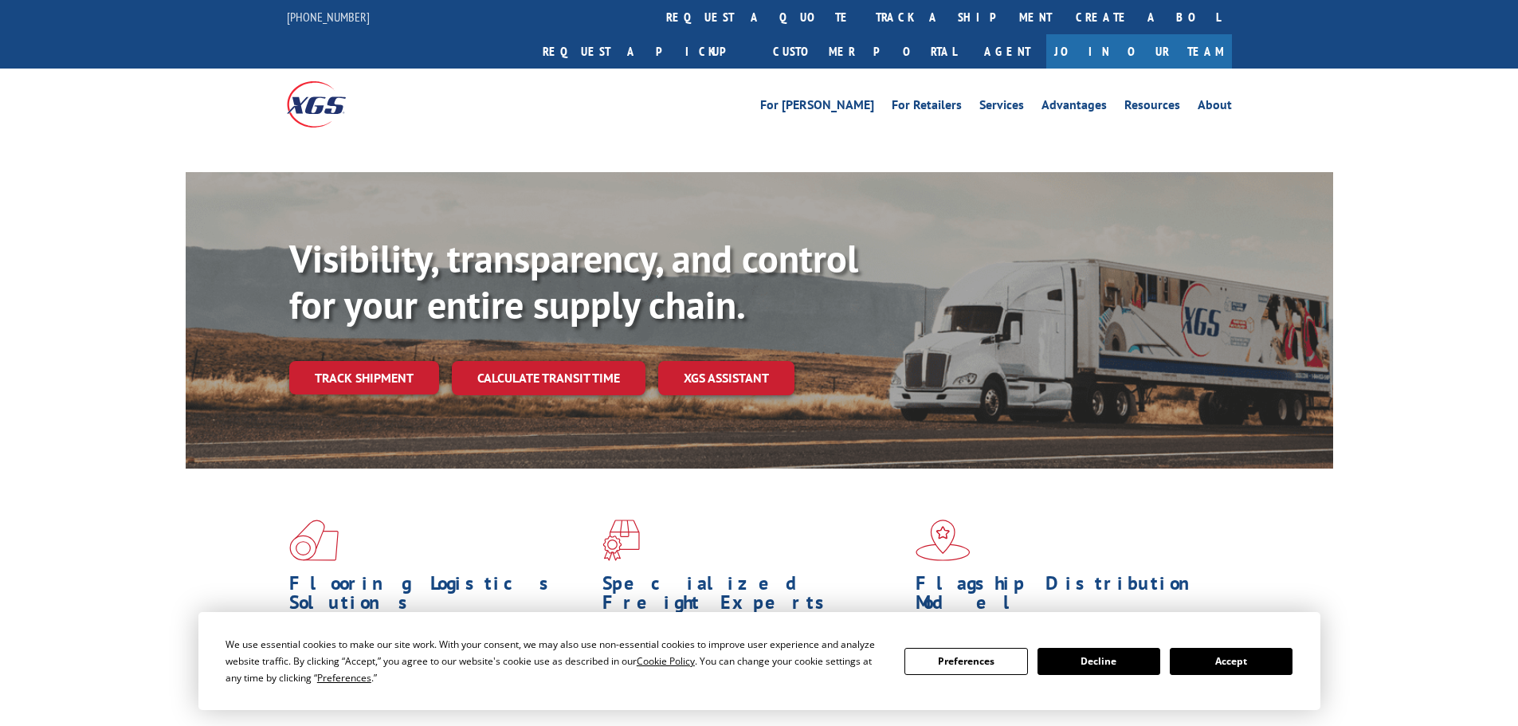 The width and height of the screenshot is (1518, 726). I want to click on span: Preferences, so click(344, 677).